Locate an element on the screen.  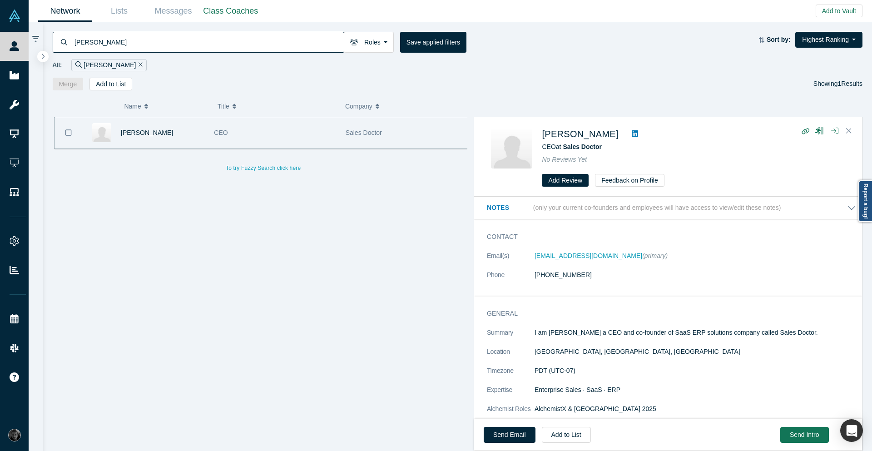
a: Report a bug! is located at coordinates (865, 201).